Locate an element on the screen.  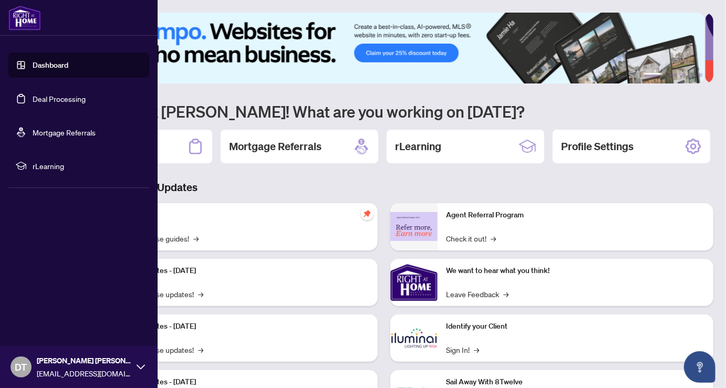
img: Slide 0 is located at coordinates (380, 48).